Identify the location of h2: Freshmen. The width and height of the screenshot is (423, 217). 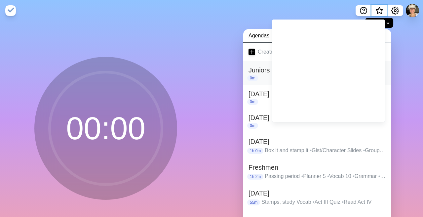
(317, 167).